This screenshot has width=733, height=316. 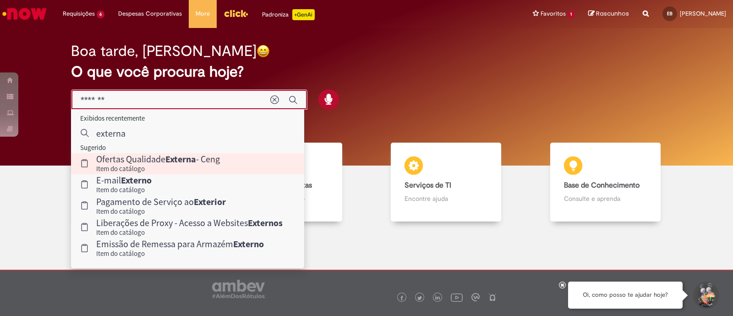 I want to click on b: Catálogo de Ofertas, so click(x=279, y=185).